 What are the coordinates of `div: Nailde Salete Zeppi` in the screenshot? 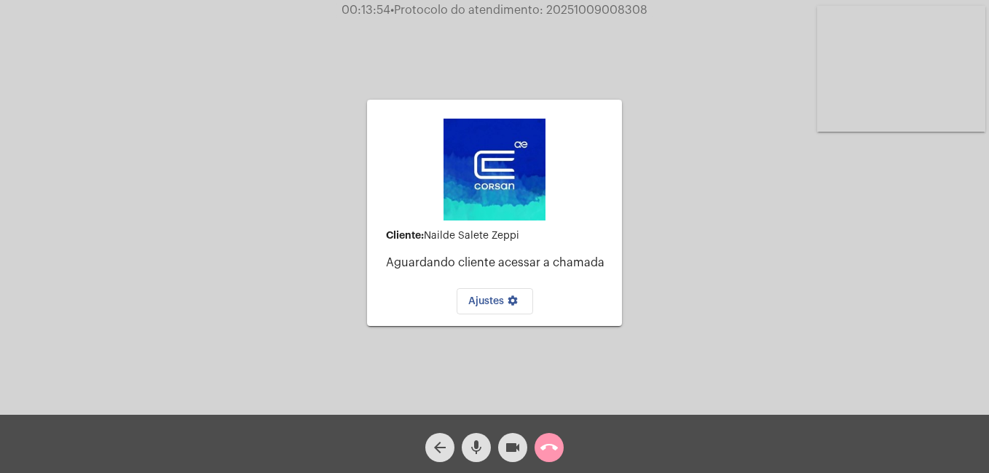 It's located at (498, 236).